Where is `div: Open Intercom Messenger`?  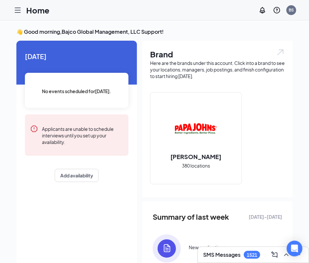
div: Open Intercom Messenger is located at coordinates (295, 249).